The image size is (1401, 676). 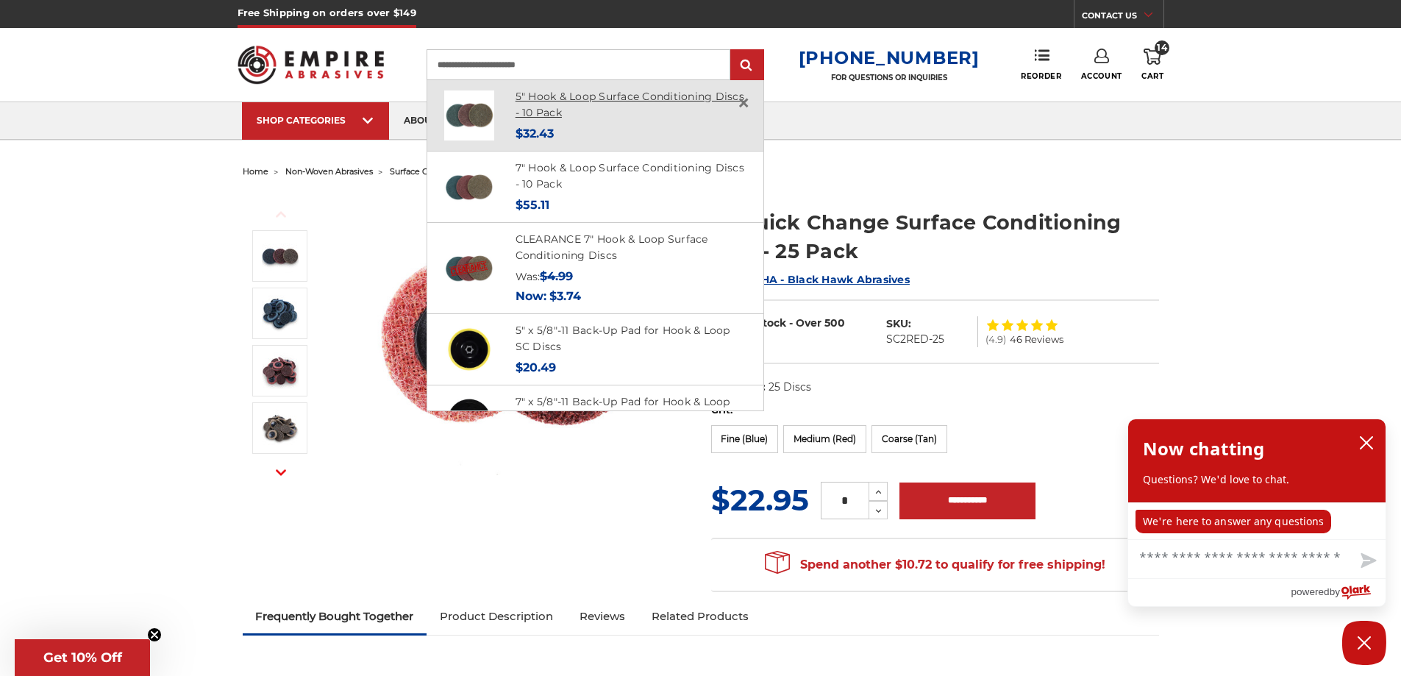 What do you see at coordinates (915, 339) in the screenshot?
I see `dd: SC2RED-25` at bounding box center [915, 339].